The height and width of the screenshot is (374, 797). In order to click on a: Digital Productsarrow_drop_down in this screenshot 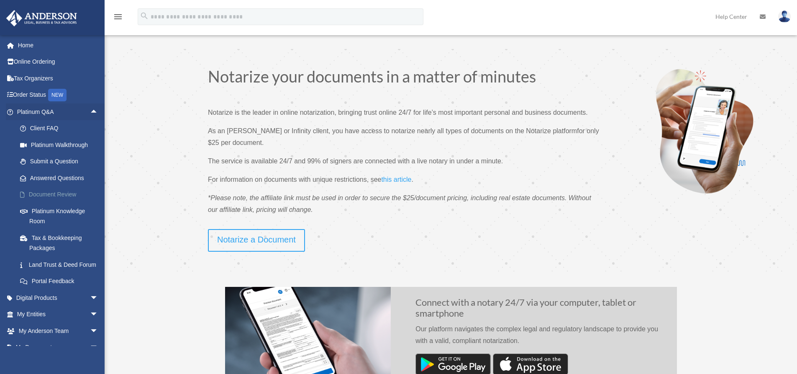, I will do `click(58, 298)`.